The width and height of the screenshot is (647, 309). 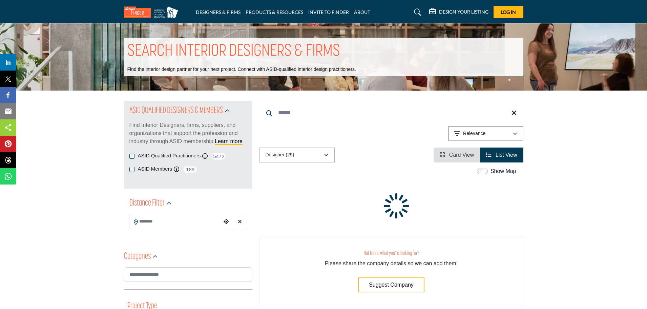 I want to click on img: Site Logo, so click(x=153, y=12).